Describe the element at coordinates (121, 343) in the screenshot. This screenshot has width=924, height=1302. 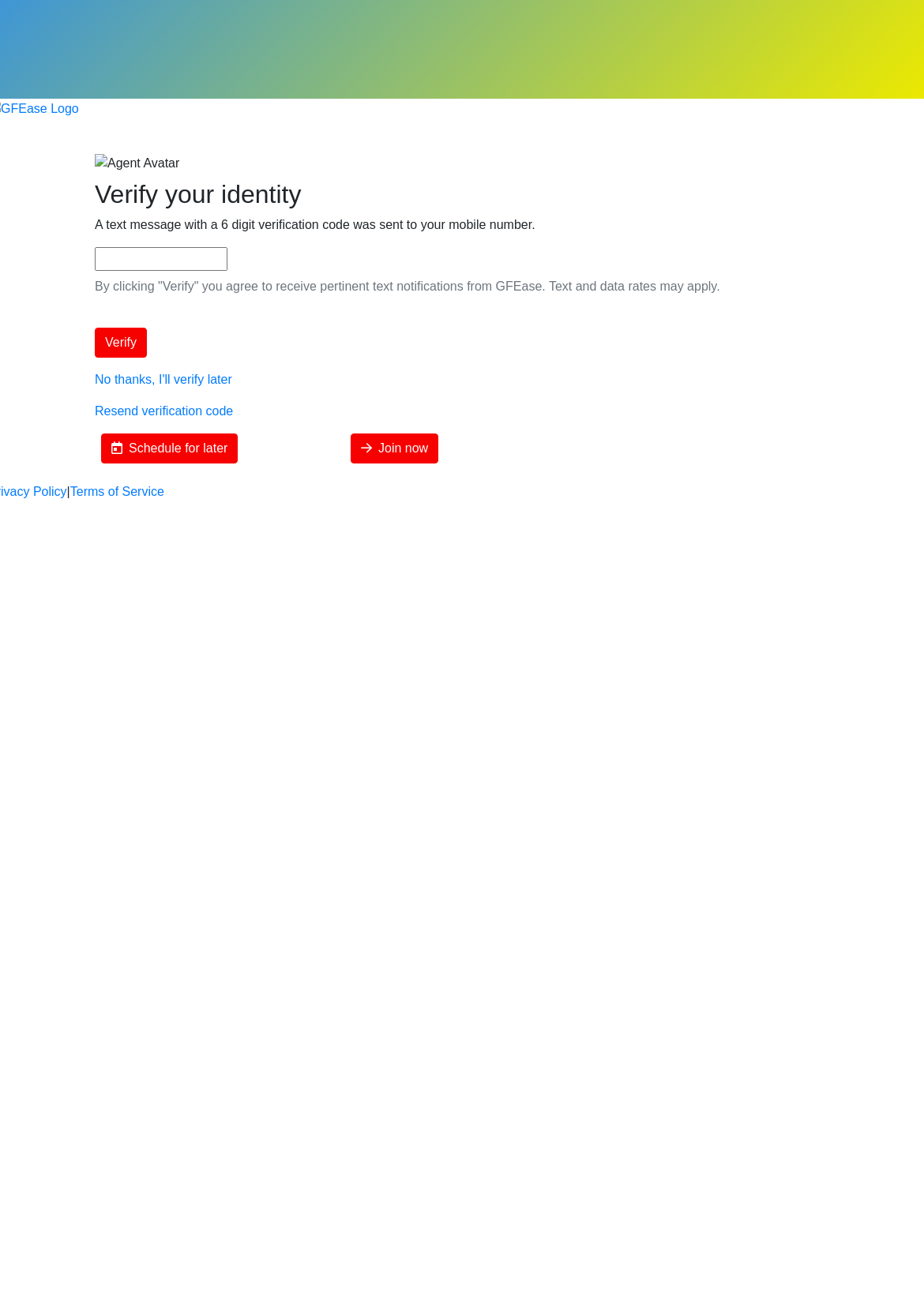
I see `button: Verify` at that location.